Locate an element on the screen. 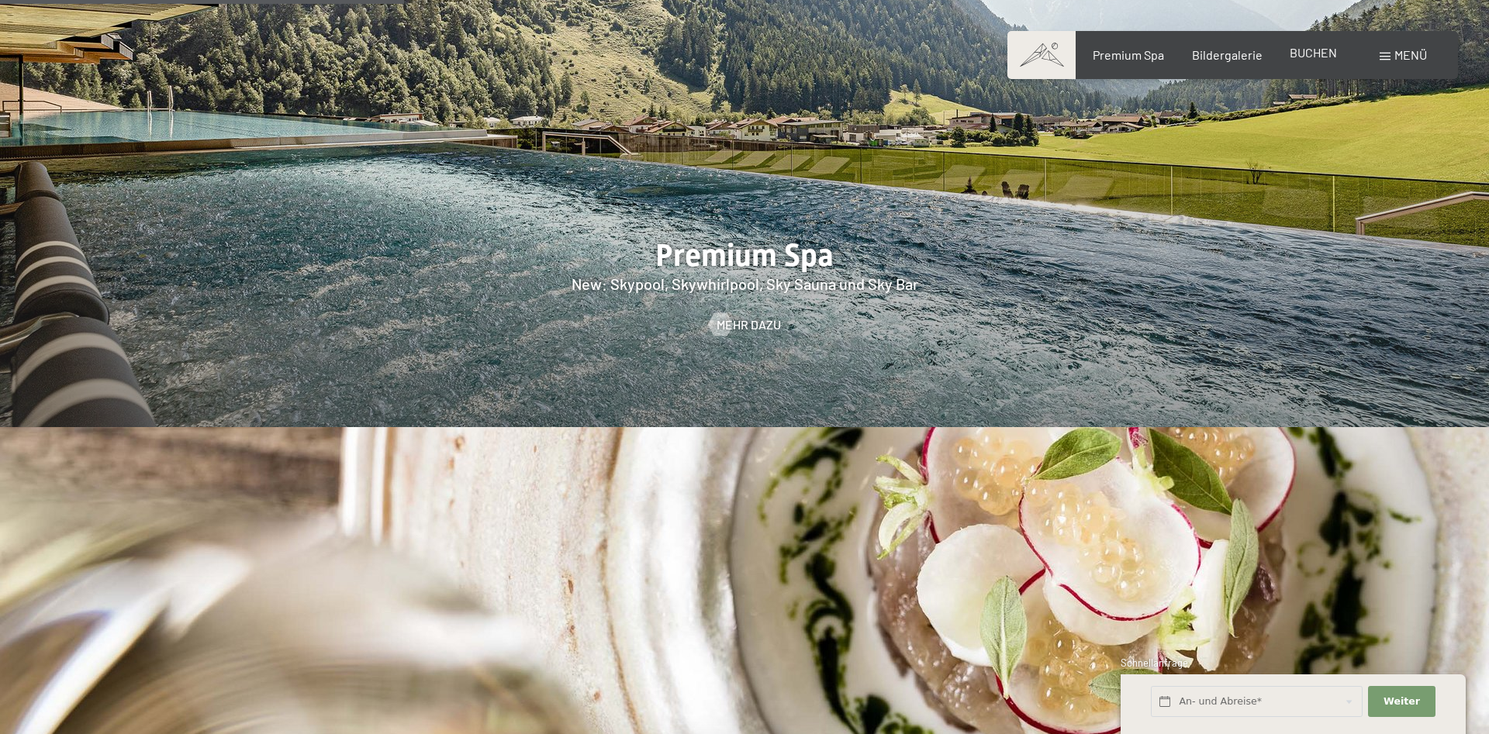 This screenshot has width=1489, height=734. span: Mehr dazu is located at coordinates (748, 325).